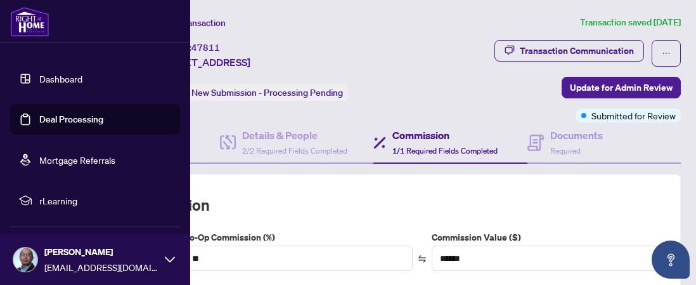  What do you see at coordinates (621, 88) in the screenshot?
I see `span: Update for Admin Review` at bounding box center [621, 88].